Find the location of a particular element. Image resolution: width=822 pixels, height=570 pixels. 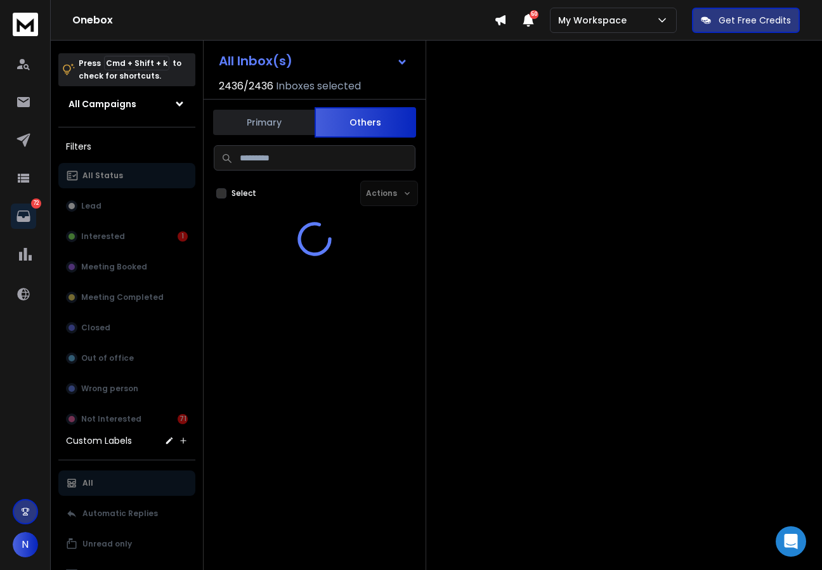

label: Select is located at coordinates (244, 193).